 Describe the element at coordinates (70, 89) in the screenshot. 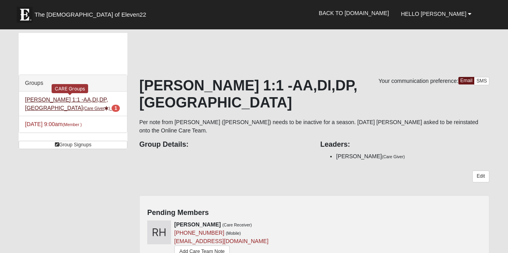

I see `div: CARE Groups` at that location.